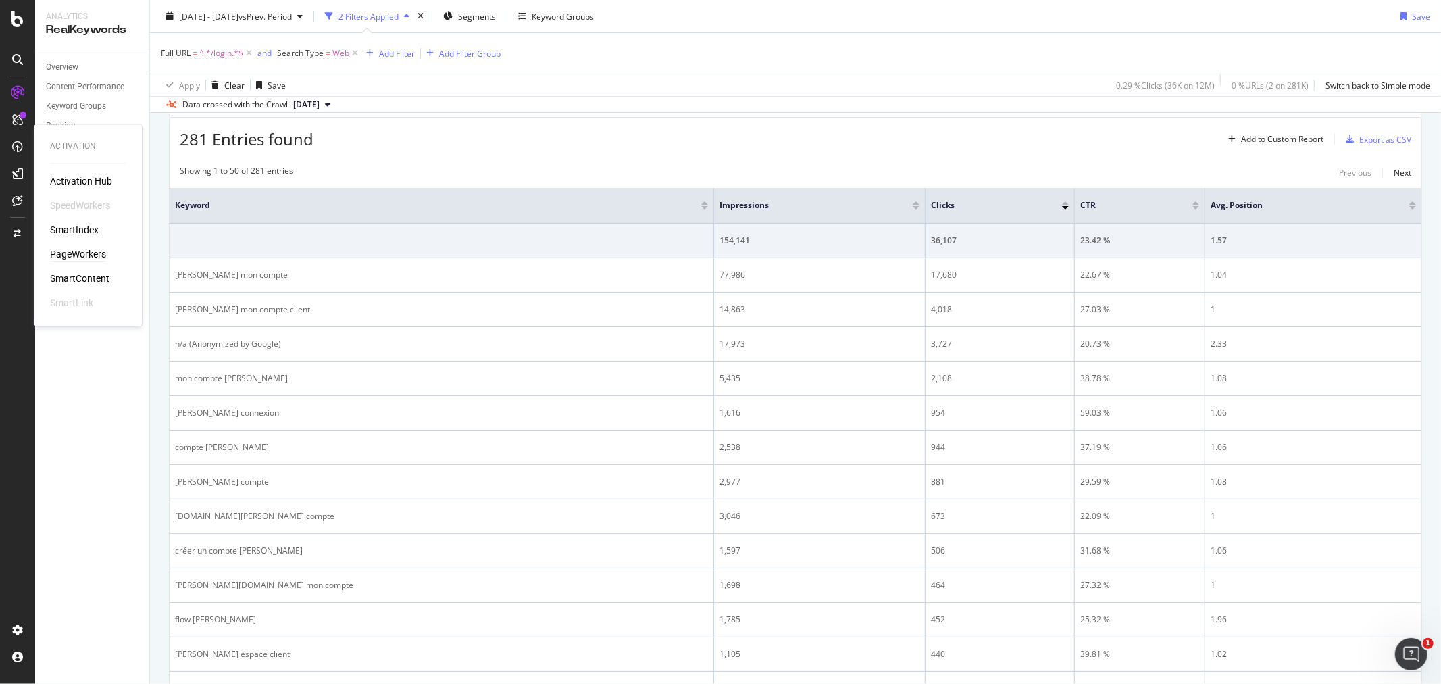  What do you see at coordinates (819, 275) in the screenshot?
I see `div: 77,986` at bounding box center [819, 275].